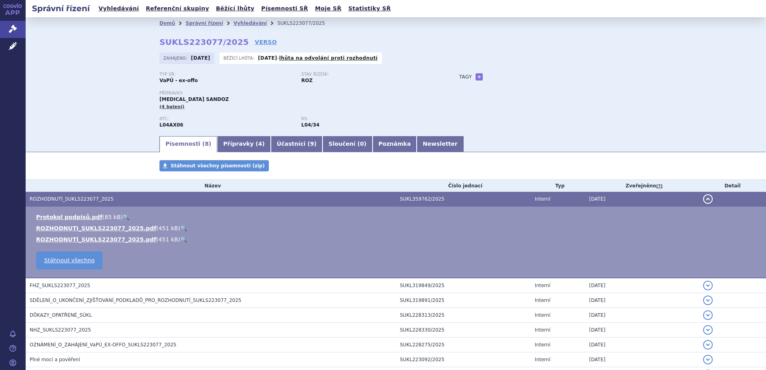  What do you see at coordinates (214, 166) in the screenshot?
I see `a: Stáhnout všechny písemnosti (zip)` at bounding box center [214, 166].